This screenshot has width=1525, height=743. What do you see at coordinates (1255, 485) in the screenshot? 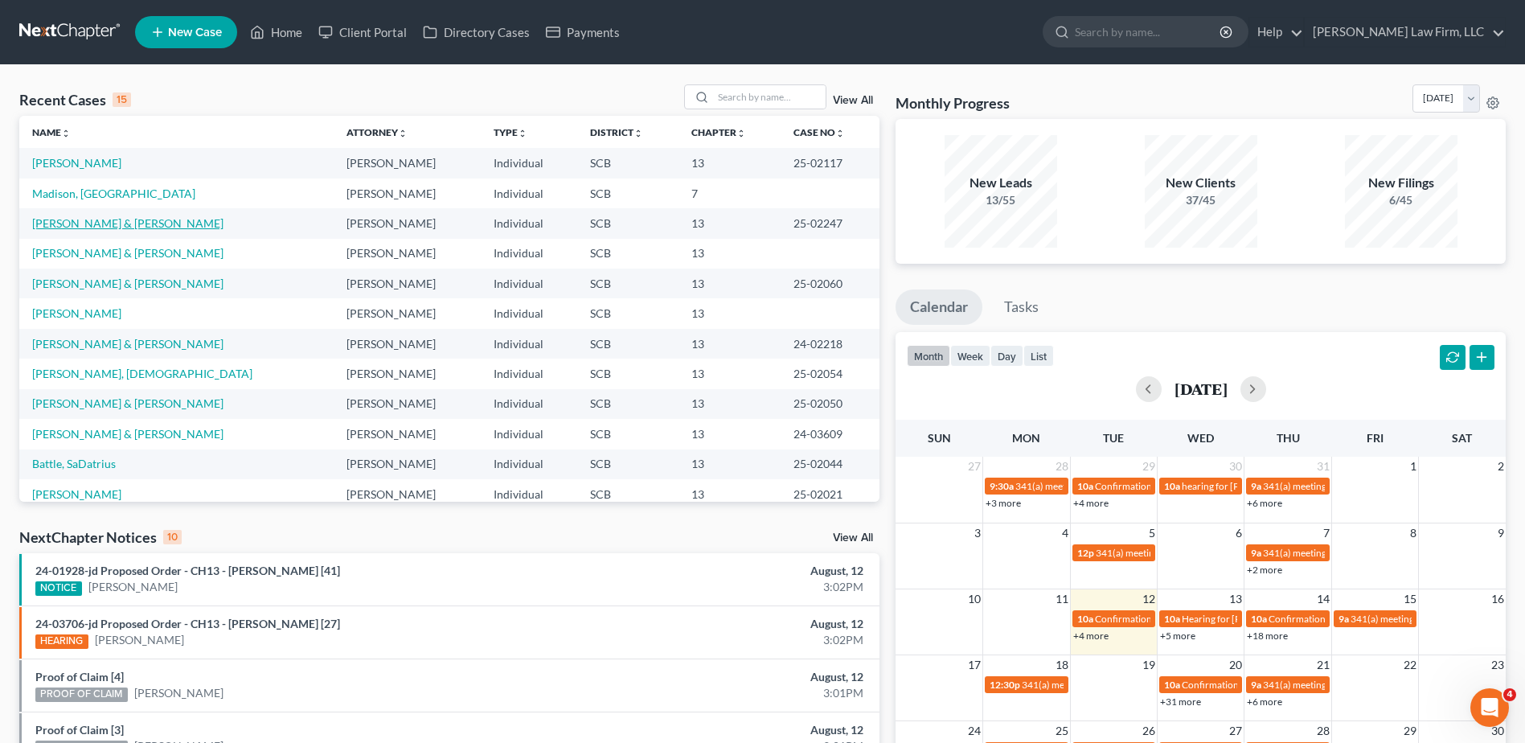
I see `span: 9a` at bounding box center [1255, 485].